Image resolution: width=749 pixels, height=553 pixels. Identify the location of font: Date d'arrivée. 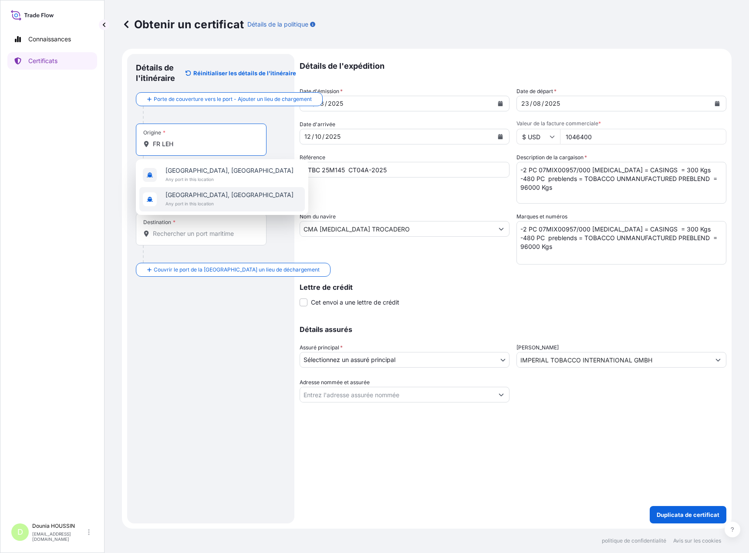
(317, 124).